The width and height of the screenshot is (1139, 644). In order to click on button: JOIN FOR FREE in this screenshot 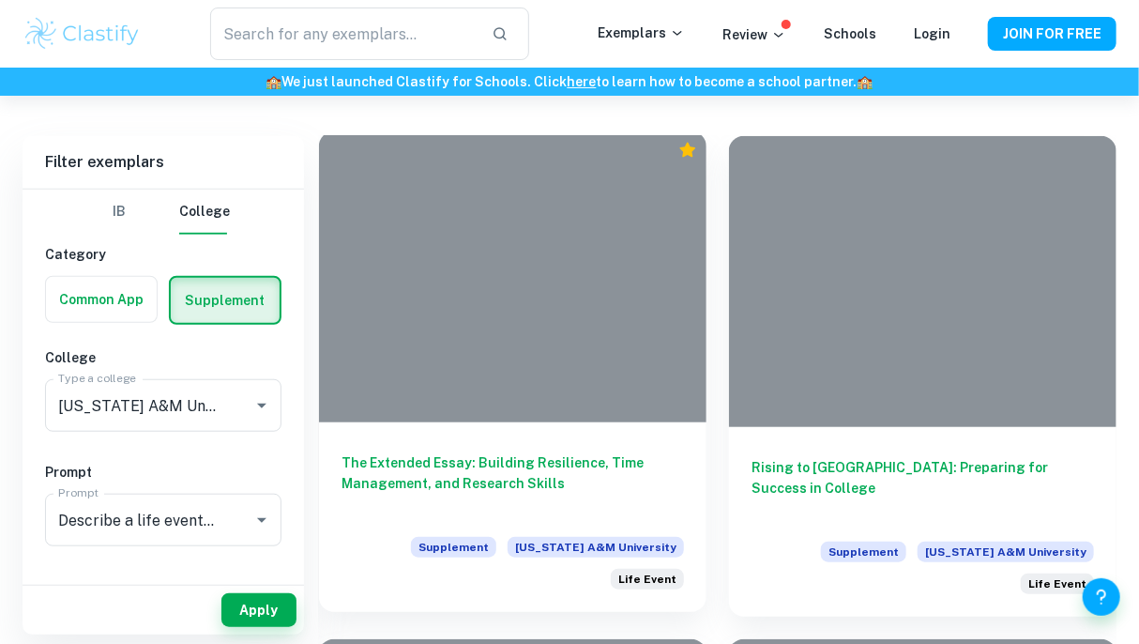, I will do `click(1052, 34)`.